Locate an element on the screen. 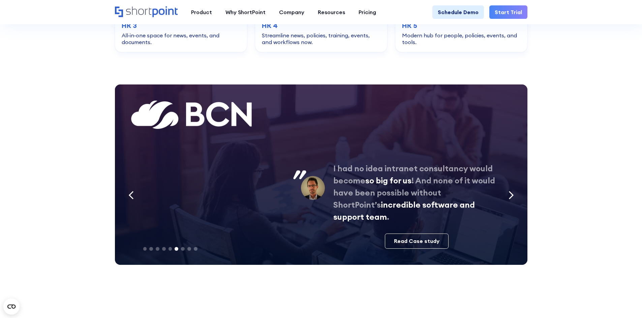 The image size is (642, 318). div: Product is located at coordinates (202, 12).